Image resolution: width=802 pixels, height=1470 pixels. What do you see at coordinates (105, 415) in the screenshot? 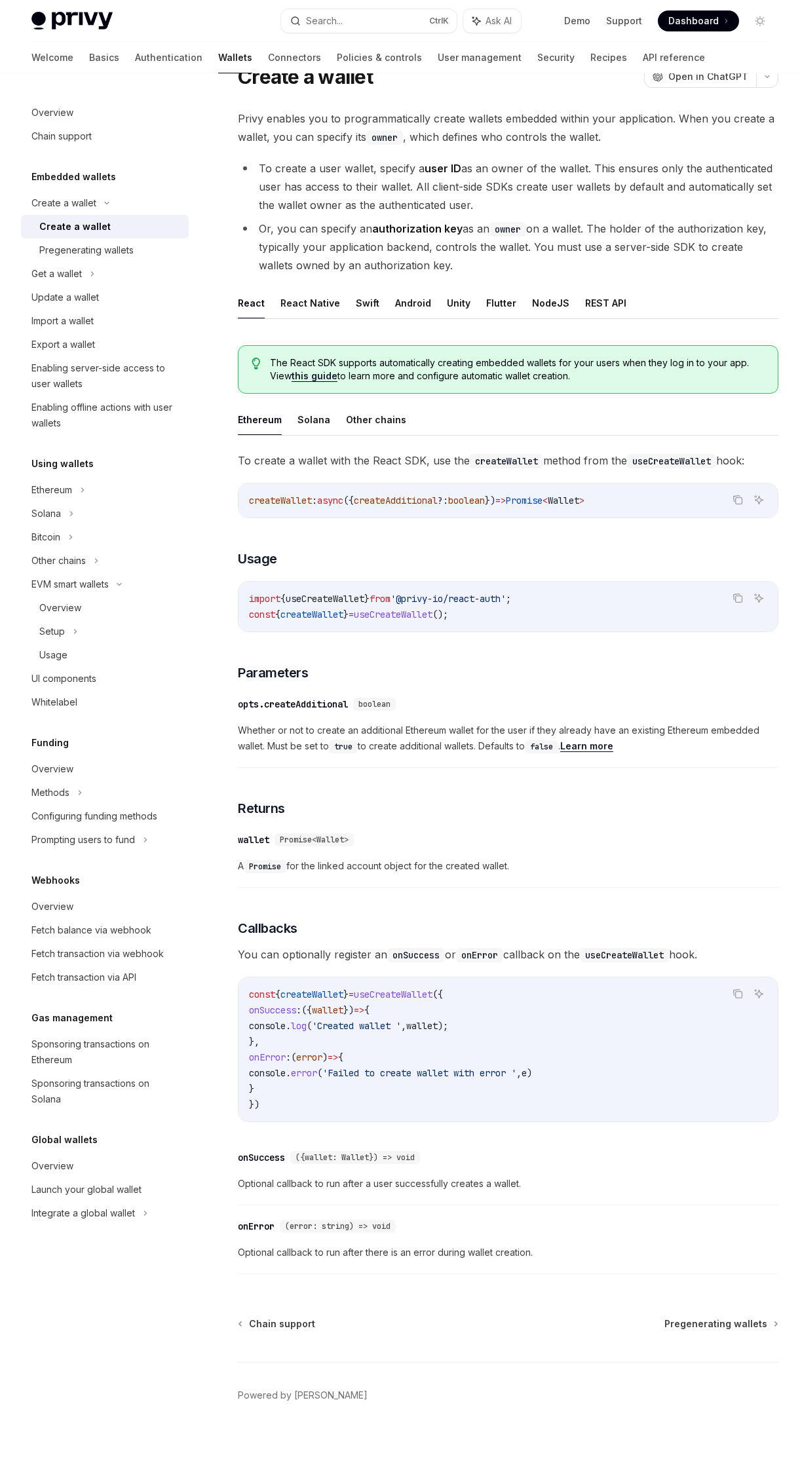
I see `a: Enabling offline actions with user wallets` at bounding box center [105, 415].